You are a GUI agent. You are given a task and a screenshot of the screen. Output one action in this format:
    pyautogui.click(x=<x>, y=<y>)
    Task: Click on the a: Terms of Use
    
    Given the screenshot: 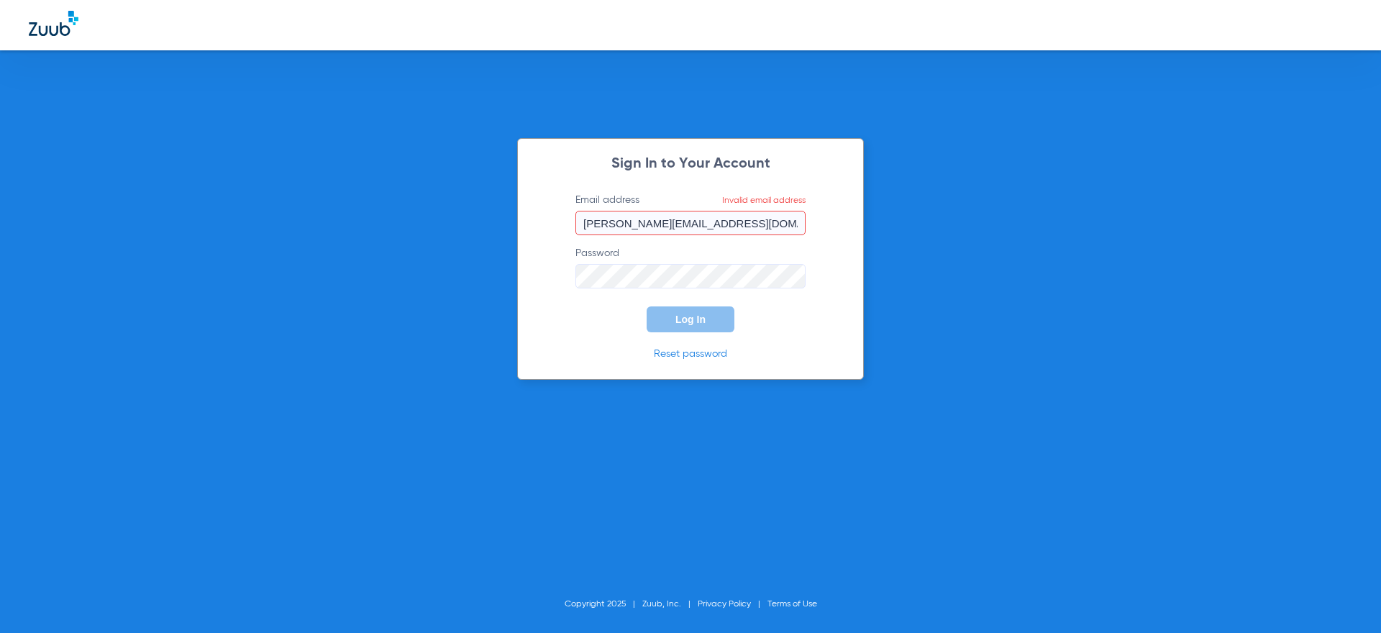 What is the action you would take?
    pyautogui.click(x=792, y=604)
    